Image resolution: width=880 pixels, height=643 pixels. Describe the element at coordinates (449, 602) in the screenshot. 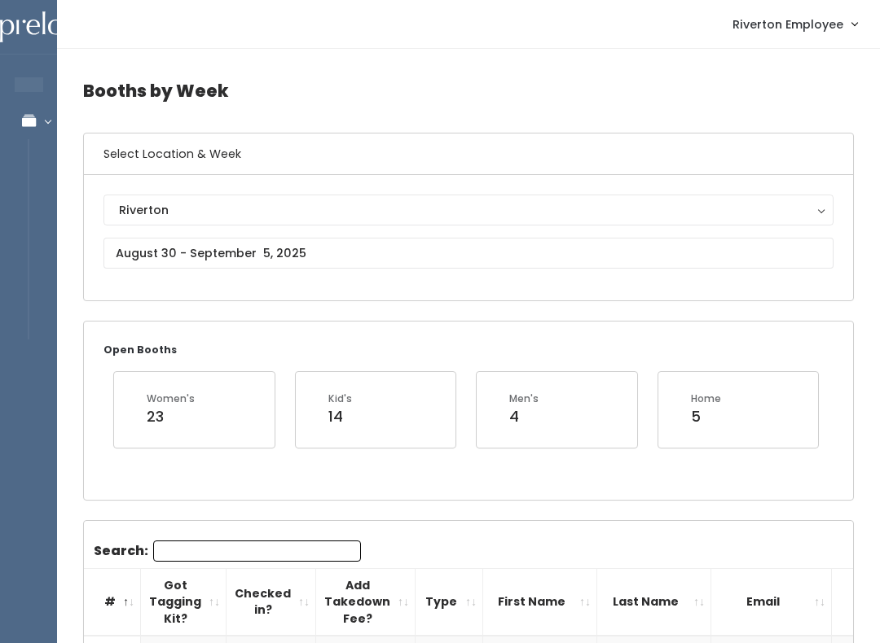

I see `th: Type: activate to sort column ascending` at that location.